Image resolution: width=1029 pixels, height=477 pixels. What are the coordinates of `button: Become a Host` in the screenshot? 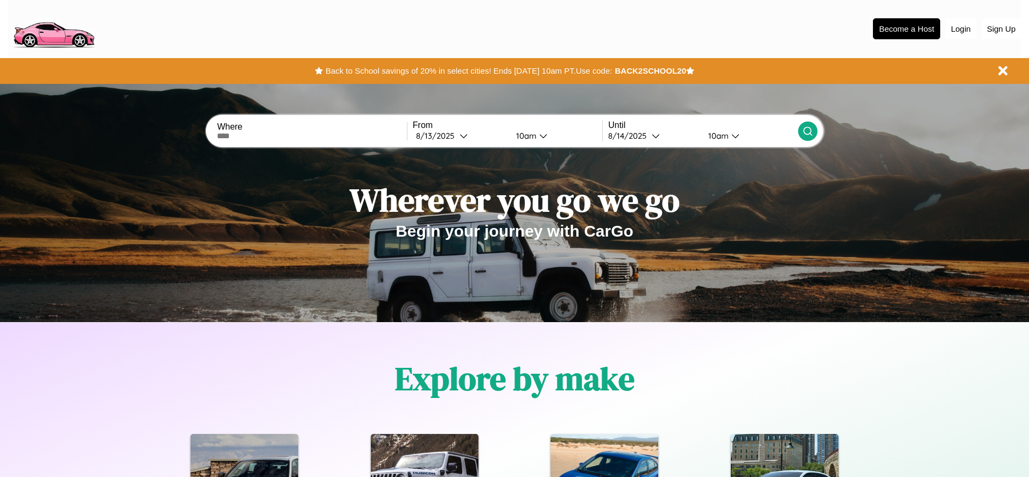 It's located at (906, 29).